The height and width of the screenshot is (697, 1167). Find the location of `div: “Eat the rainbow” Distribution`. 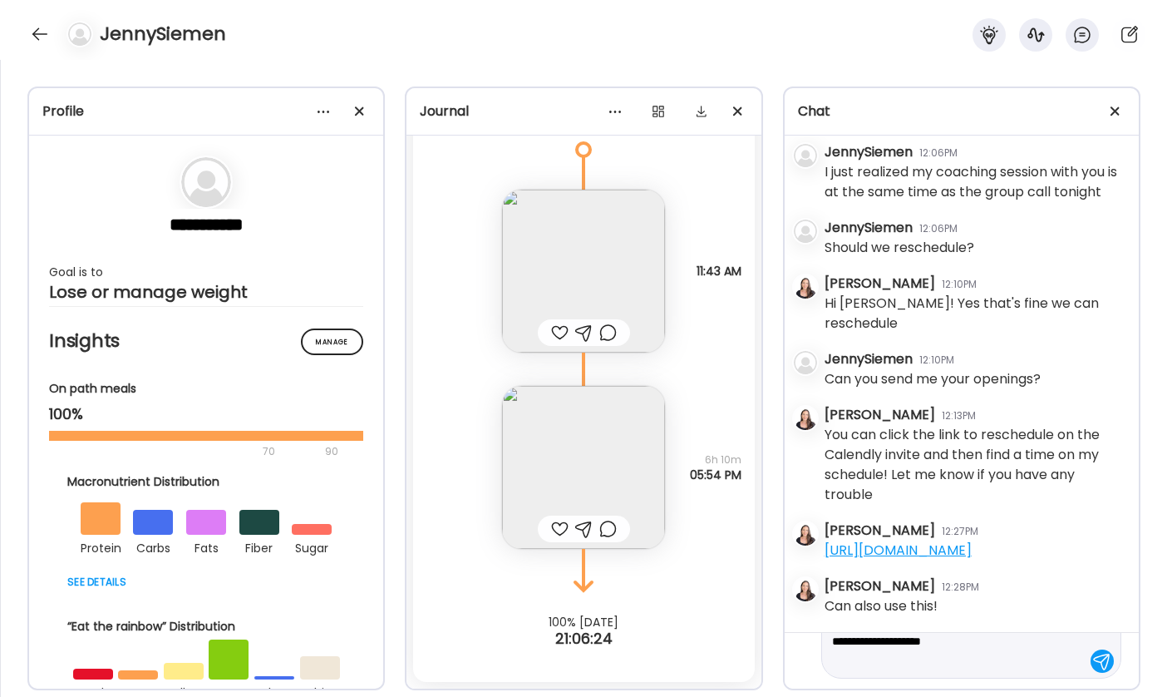

div: “Eat the rainbow” Distribution is located at coordinates (206, 626).